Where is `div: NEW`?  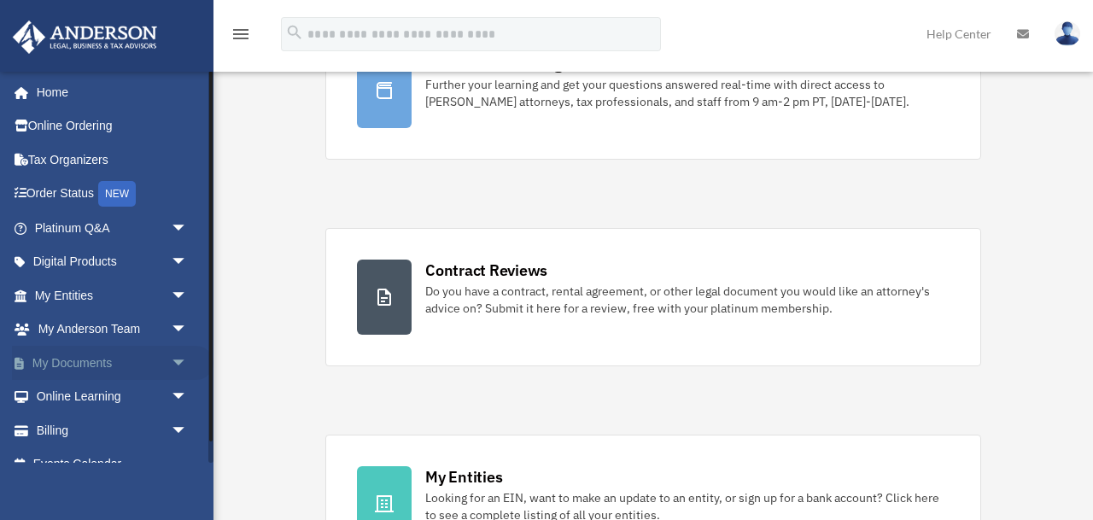
div: NEW is located at coordinates (117, 194).